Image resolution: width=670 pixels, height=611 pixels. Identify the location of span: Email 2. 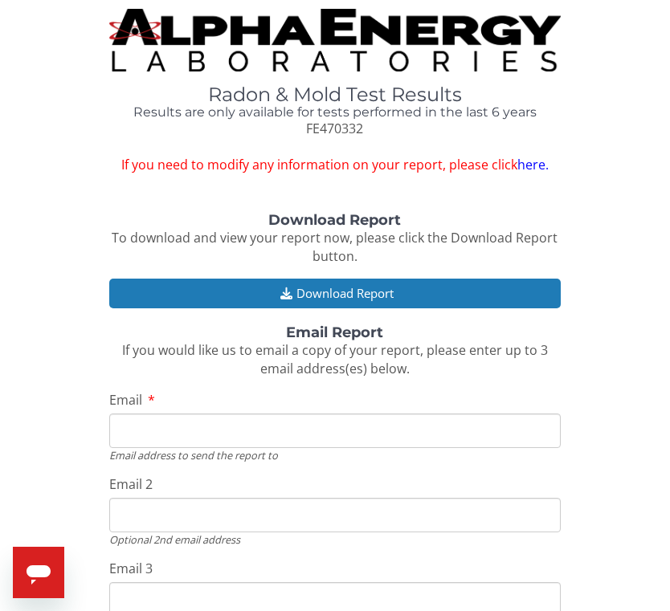
(131, 484).